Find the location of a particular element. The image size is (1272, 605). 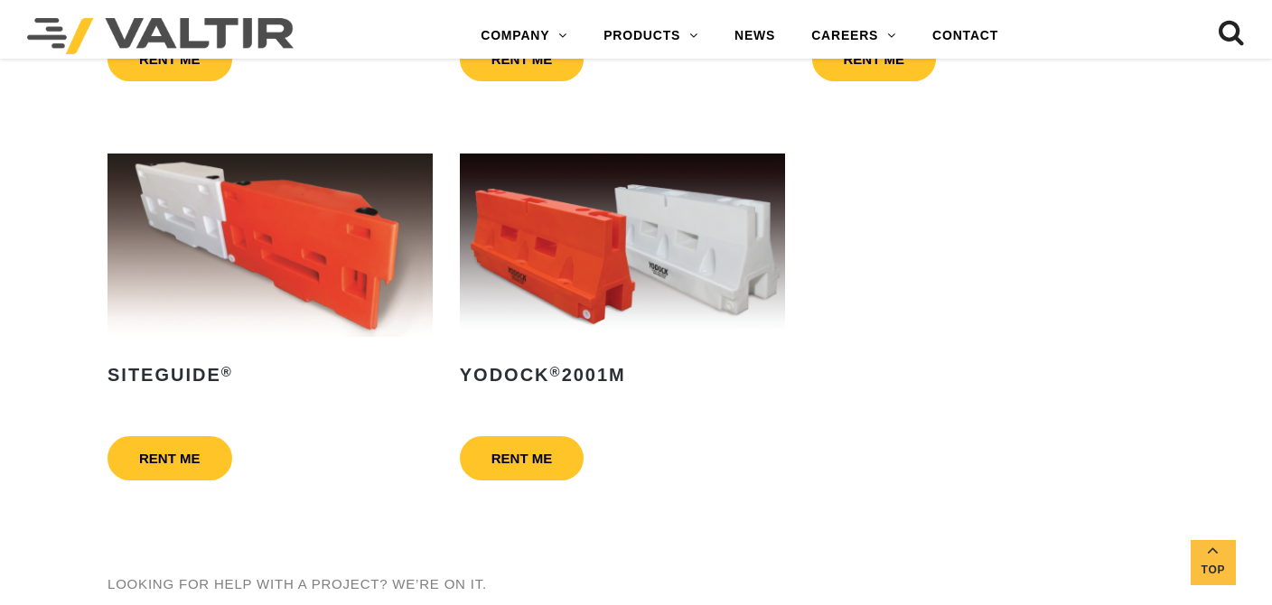

a: YODOCK® 2001M YODOCK®2001M RENT ME is located at coordinates (622, 317).